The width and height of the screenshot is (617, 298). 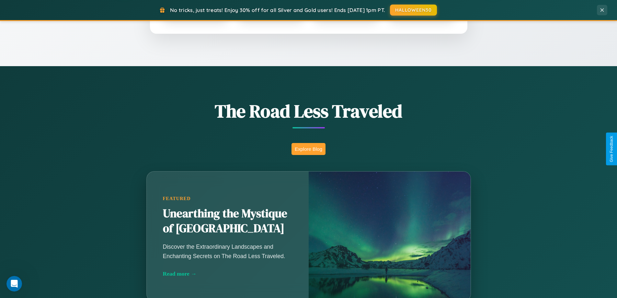 I want to click on div: Read more →, so click(x=228, y=273).